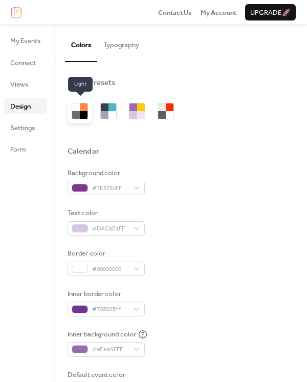  Describe the element at coordinates (121, 42) in the screenshot. I see `button: Typography` at that location.